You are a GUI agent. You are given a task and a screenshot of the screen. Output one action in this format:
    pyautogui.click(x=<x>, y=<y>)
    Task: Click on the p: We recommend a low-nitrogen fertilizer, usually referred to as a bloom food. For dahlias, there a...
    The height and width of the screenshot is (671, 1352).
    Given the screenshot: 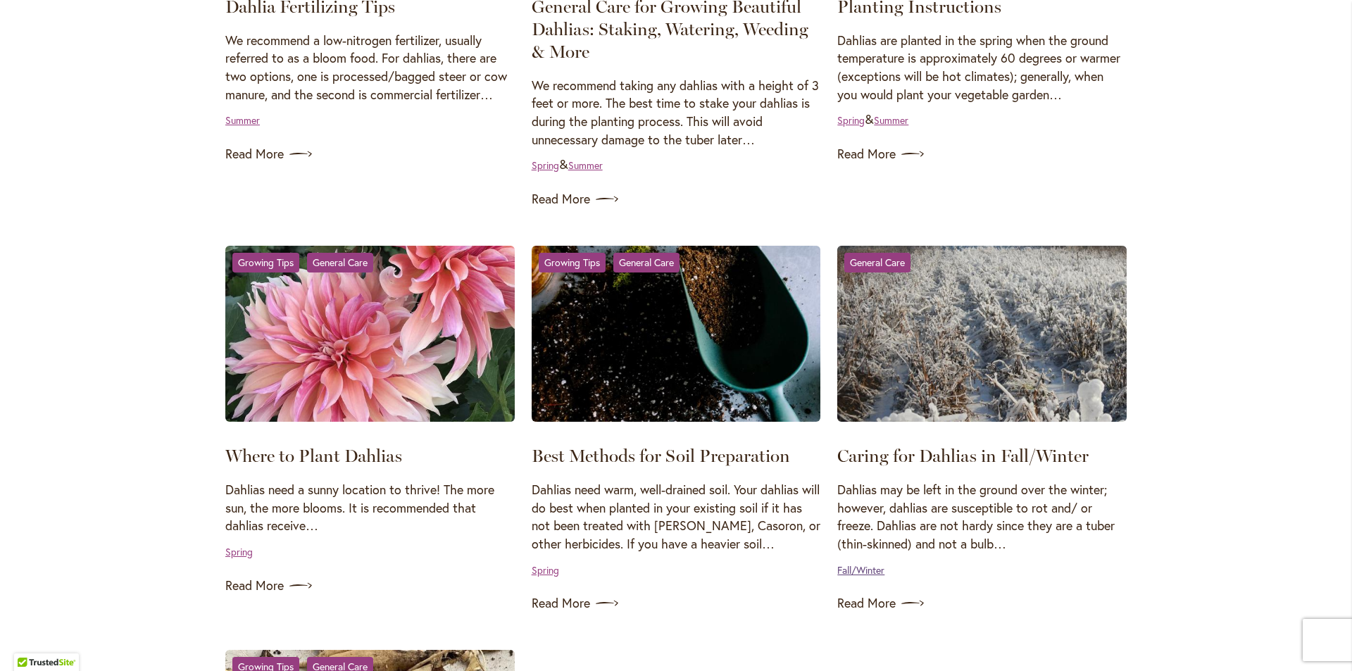 What is the action you would take?
    pyautogui.click(x=370, y=68)
    